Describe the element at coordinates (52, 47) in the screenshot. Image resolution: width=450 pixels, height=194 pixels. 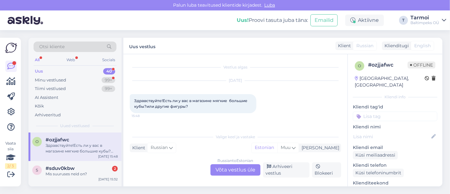
I see `span: Otsi kliente` at that location.